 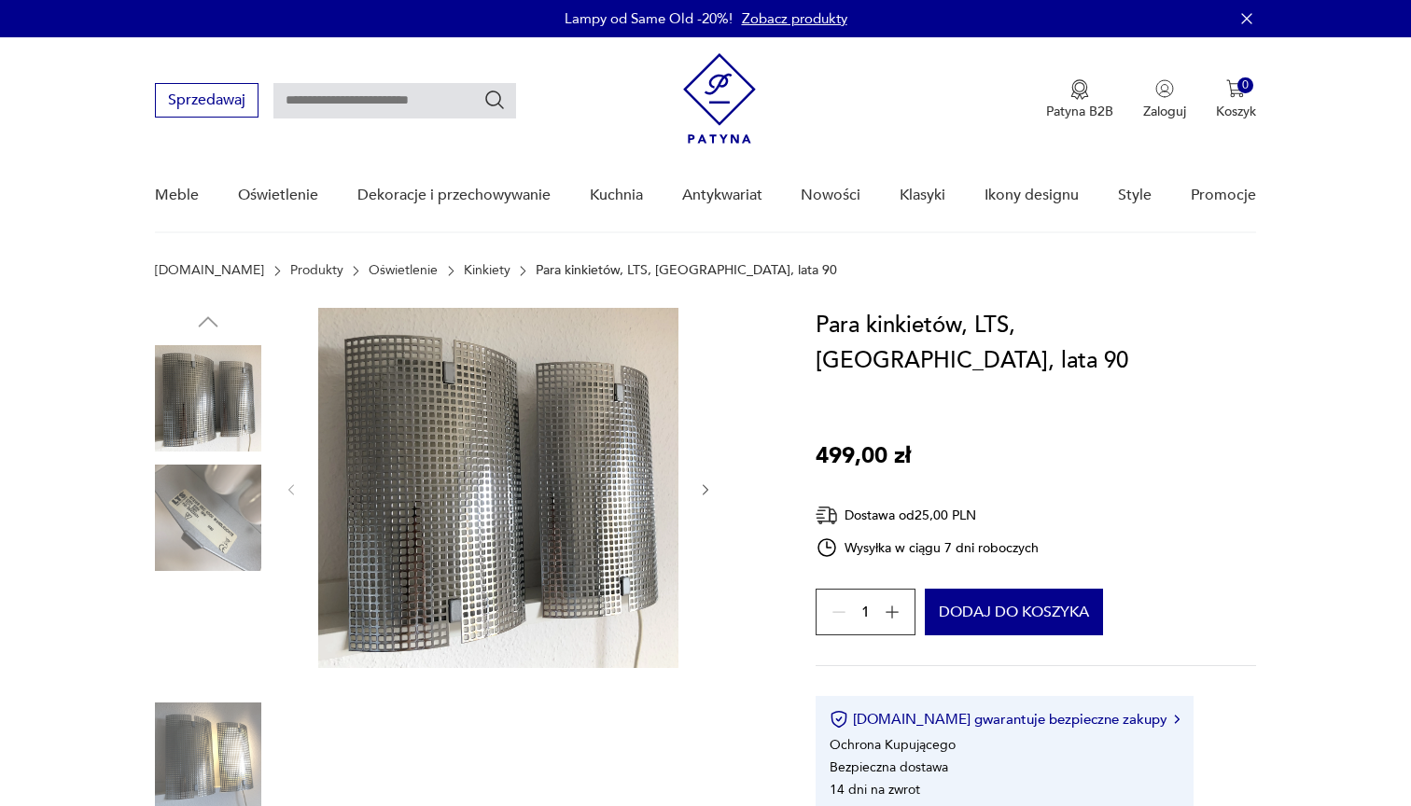 What do you see at coordinates (649, 19) in the screenshot?
I see `p: Lampy od Same Old -20%!` at bounding box center [649, 19].